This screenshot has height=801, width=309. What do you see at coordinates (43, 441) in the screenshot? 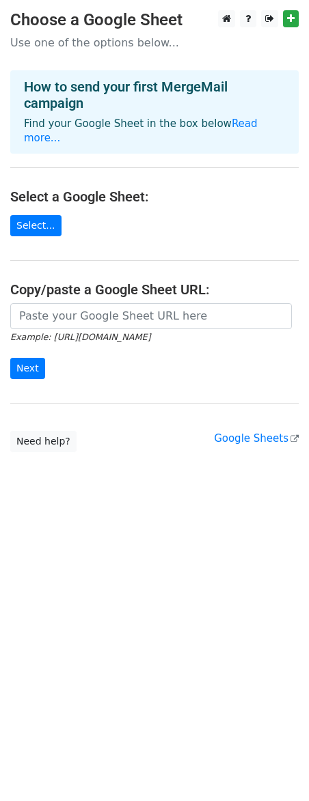
I see `a: Need help?` at bounding box center [43, 441].